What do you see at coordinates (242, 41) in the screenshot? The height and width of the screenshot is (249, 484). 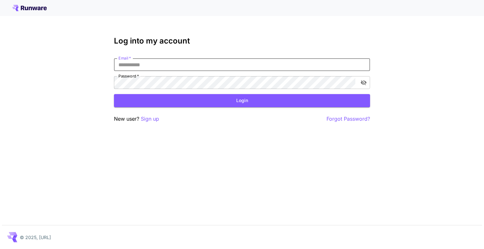 I see `h3: Log into my account` at bounding box center [242, 41].